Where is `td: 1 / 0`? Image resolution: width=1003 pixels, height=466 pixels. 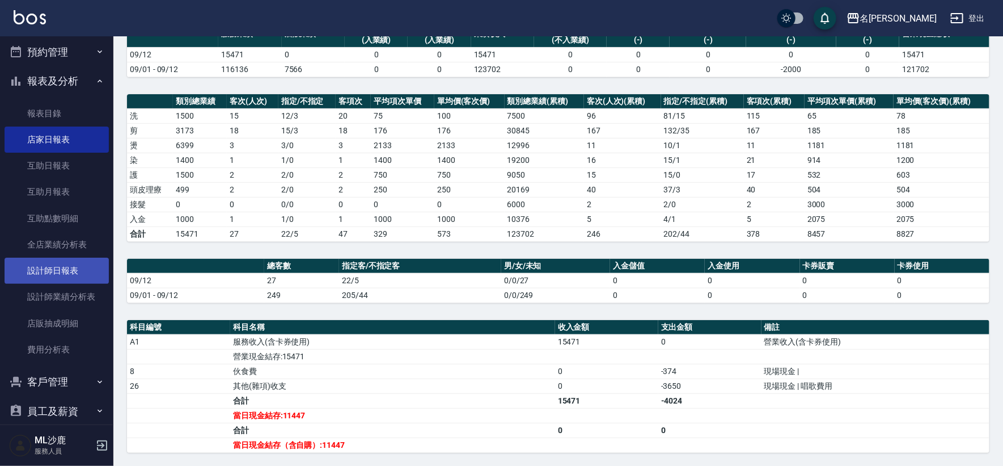 td: 1 / 0 is located at coordinates (307, 160).